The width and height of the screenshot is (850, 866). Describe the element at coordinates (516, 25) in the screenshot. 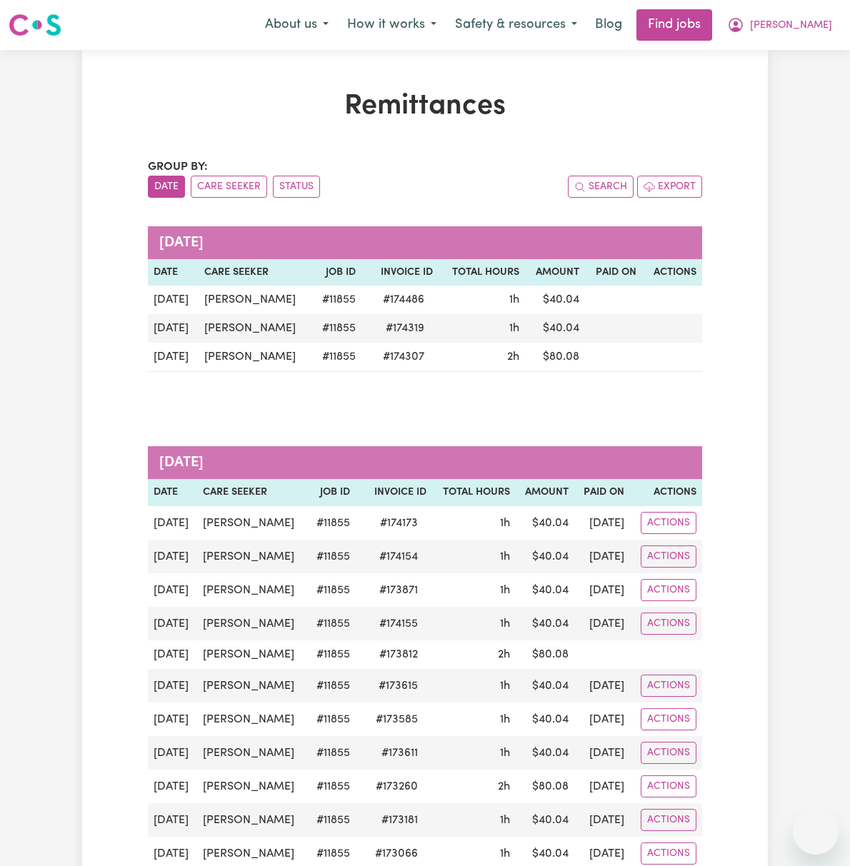

I see `button: Safety & resources` at that location.